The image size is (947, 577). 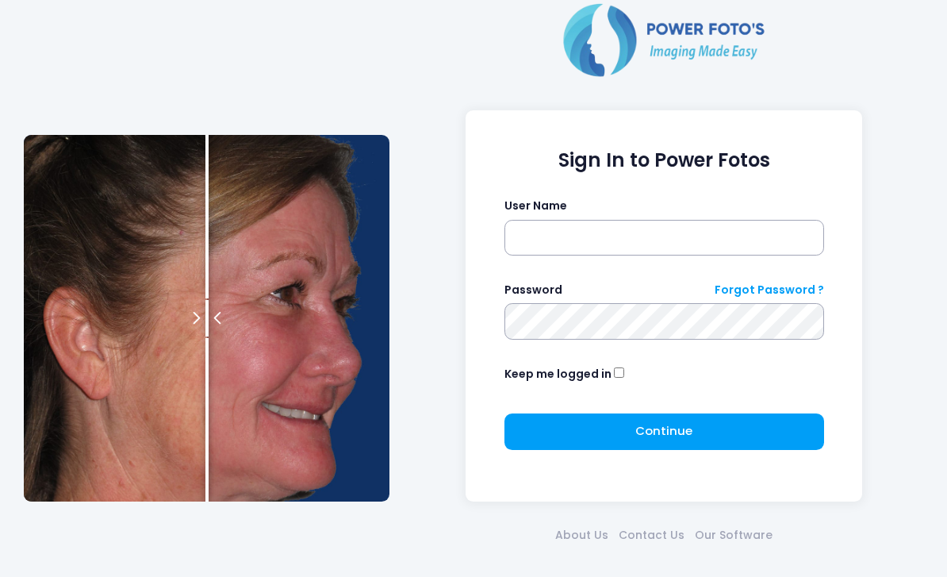 What do you see at coordinates (664, 160) in the screenshot?
I see `h1: Sign In to Power Fotos` at bounding box center [664, 160].